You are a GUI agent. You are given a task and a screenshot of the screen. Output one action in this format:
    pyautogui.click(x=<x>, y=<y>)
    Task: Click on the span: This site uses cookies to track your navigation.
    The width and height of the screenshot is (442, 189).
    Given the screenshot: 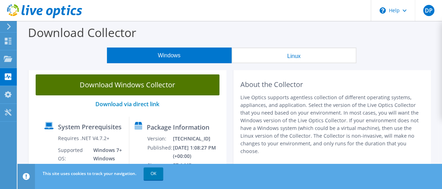 What is the action you would take?
    pyautogui.click(x=89, y=173)
    